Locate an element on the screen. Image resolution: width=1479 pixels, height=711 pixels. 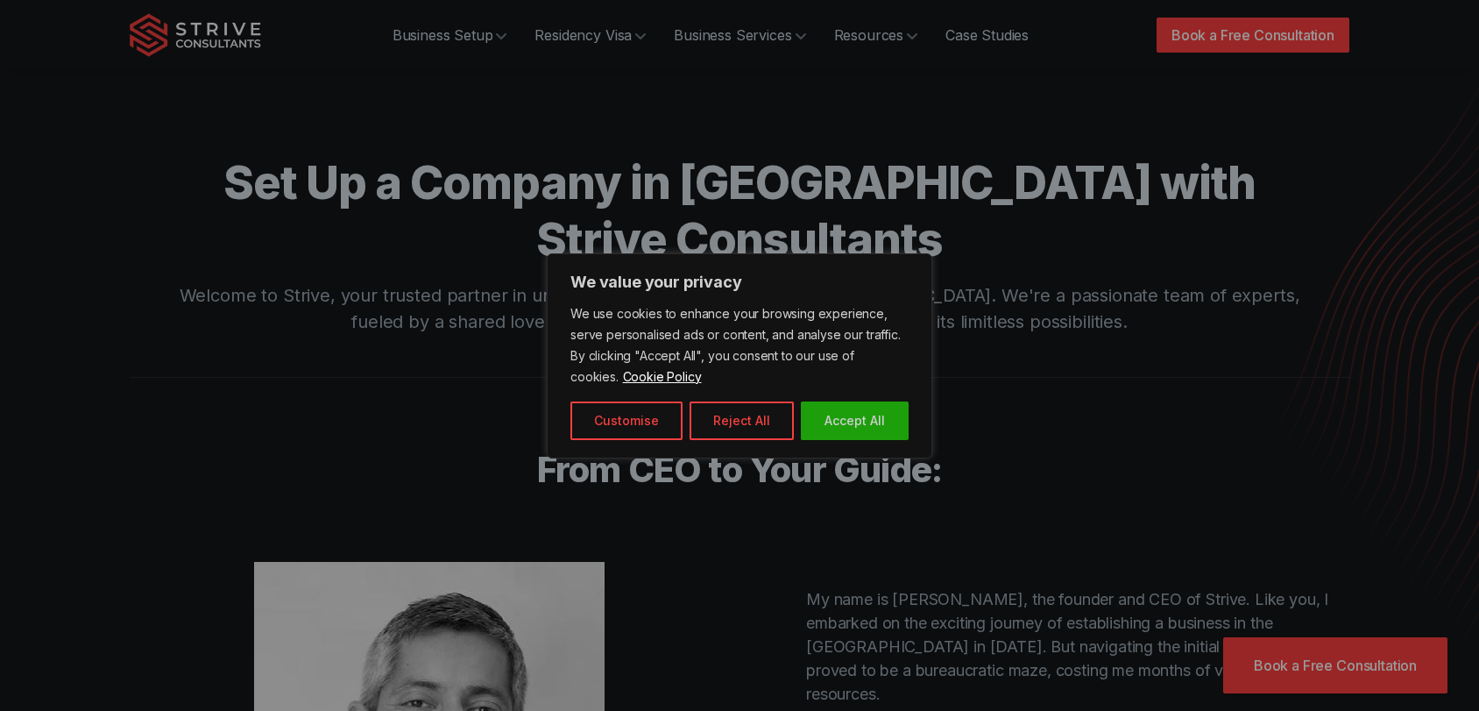
p: We value your privacy is located at coordinates (740, 282).